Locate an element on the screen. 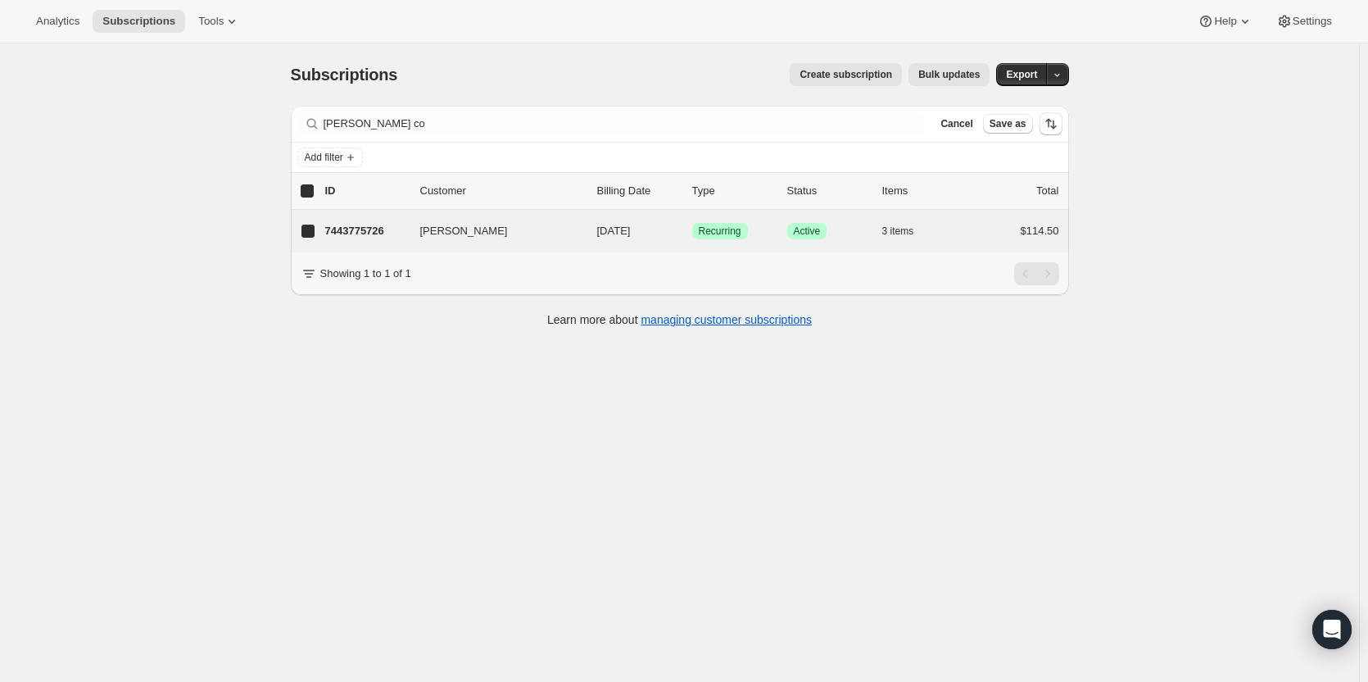 This screenshot has height=682, width=1368. p: 7443775726 is located at coordinates (366, 231).